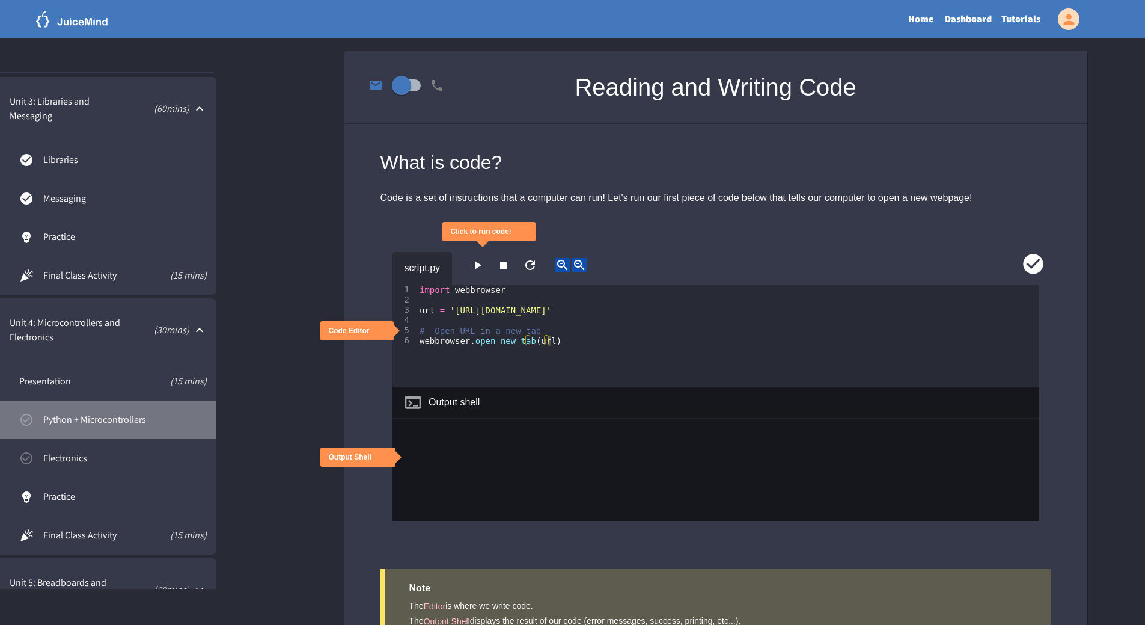 The image size is (1145, 625). I want to click on span: Unit 5: Breadboards and Circuits, so click(63, 590).